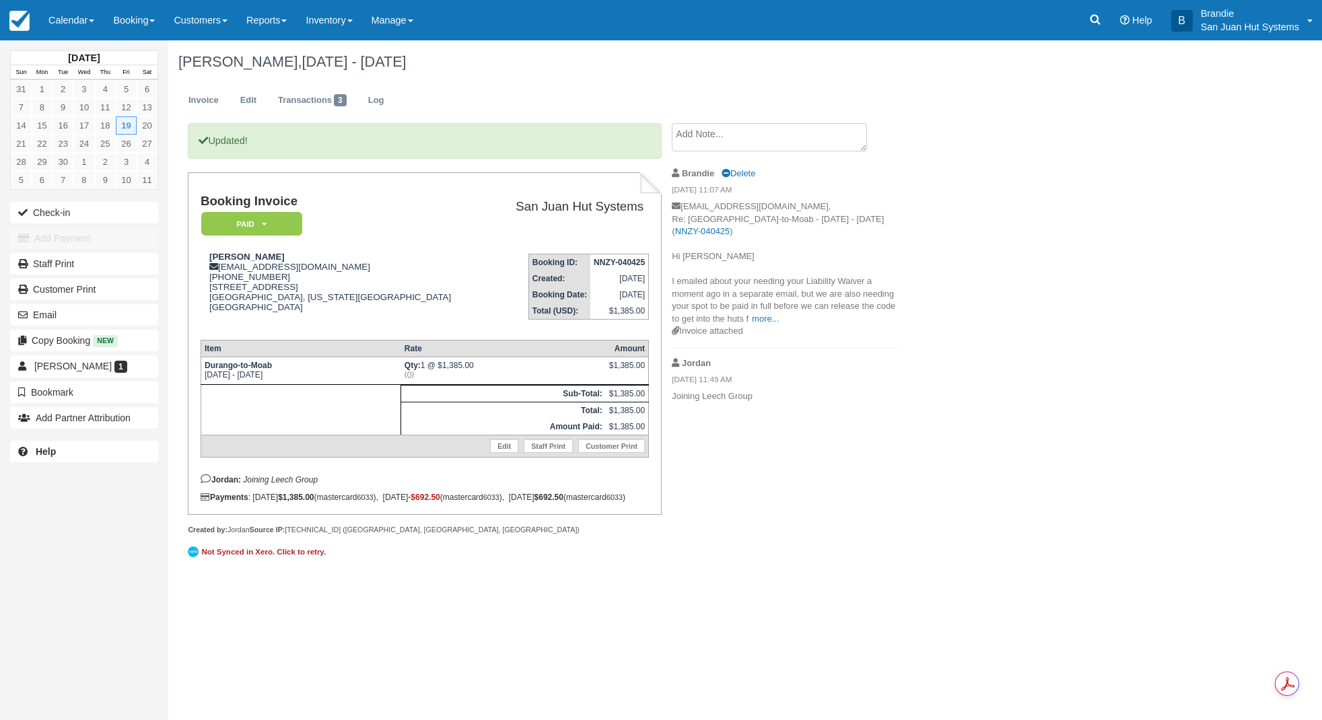 This screenshot has width=1322, height=720. Describe the element at coordinates (84, 341) in the screenshot. I see `button: Copy Booking New` at that location.